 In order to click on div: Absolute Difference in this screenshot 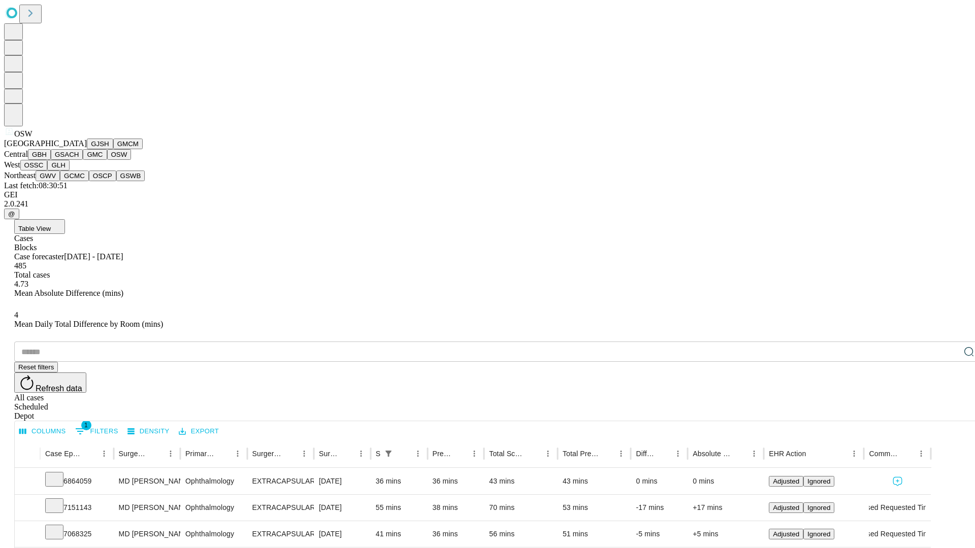, I will do `click(712, 454)`.